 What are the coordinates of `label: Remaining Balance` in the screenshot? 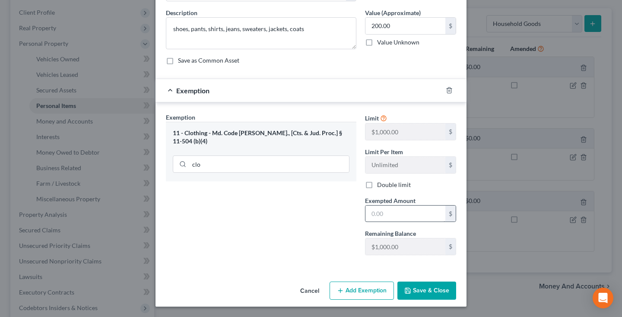 It's located at (390, 233).